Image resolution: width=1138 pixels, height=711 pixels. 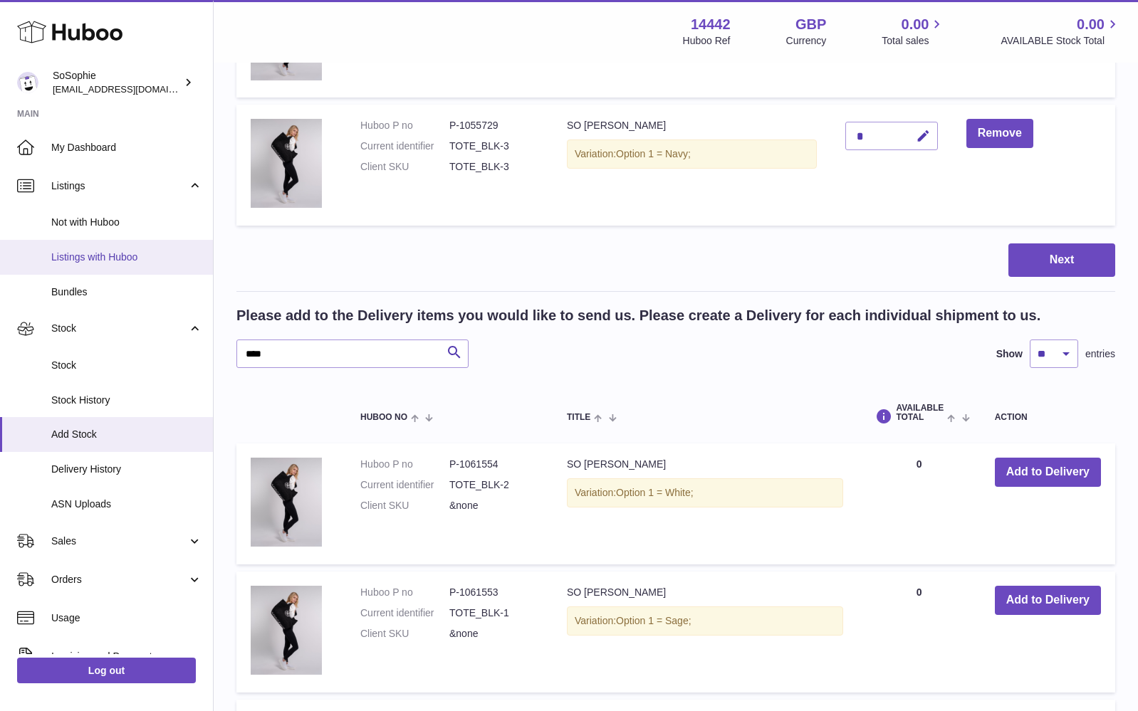 I want to click on span: Sales, so click(x=119, y=541).